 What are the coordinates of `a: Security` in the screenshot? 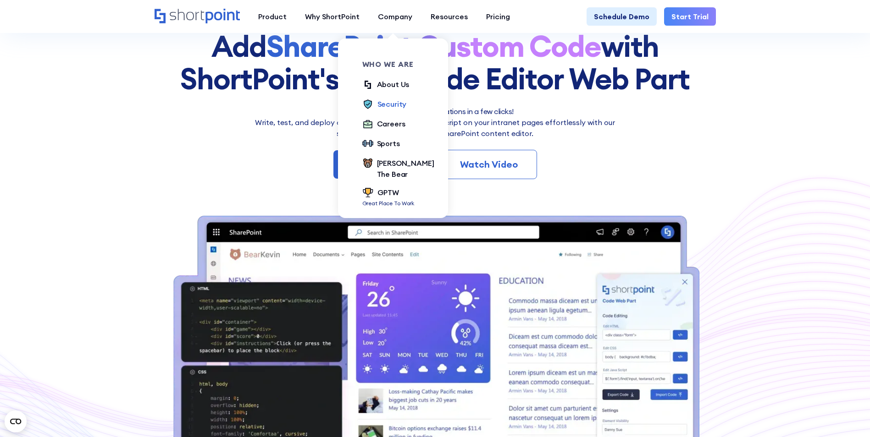 It's located at (384, 105).